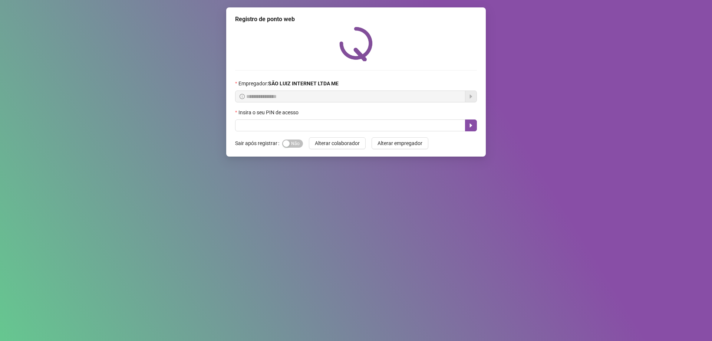 This screenshot has height=341, width=712. Describe the element at coordinates (303, 83) in the screenshot. I see `strong: SÃO LUIZ INTERNET LTDA ME` at that location.